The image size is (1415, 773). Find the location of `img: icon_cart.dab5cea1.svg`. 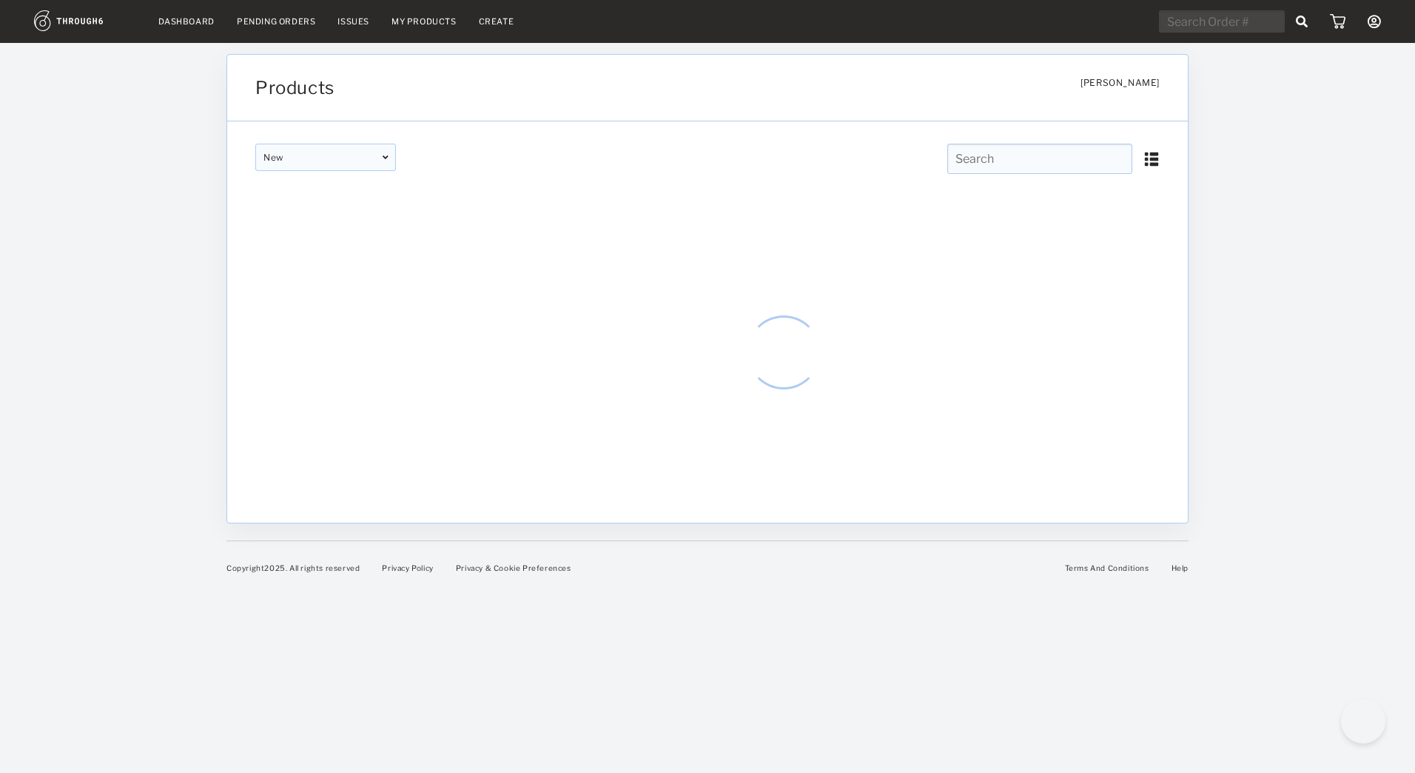

img: icon_cart.dab5cea1.svg is located at coordinates (1338, 21).